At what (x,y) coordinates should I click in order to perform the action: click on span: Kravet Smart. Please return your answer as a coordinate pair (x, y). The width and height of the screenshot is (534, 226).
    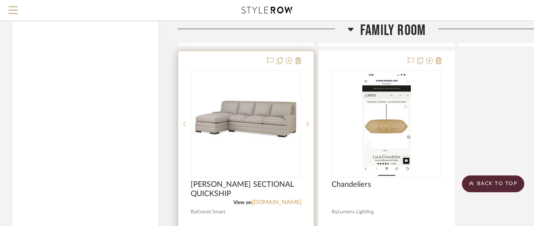
    Looking at the image, I should click on (211, 212).